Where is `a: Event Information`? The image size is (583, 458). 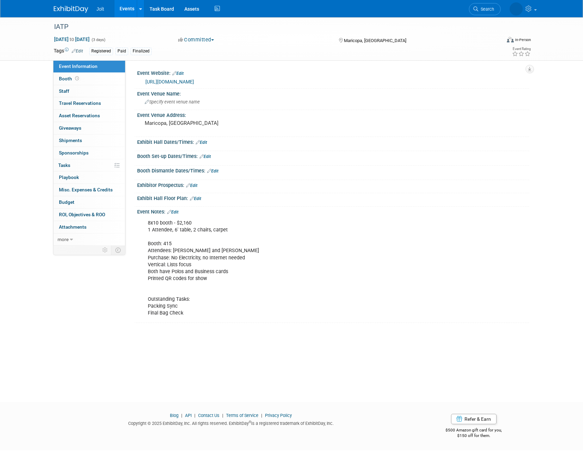
a: Event Information is located at coordinates (89, 66).